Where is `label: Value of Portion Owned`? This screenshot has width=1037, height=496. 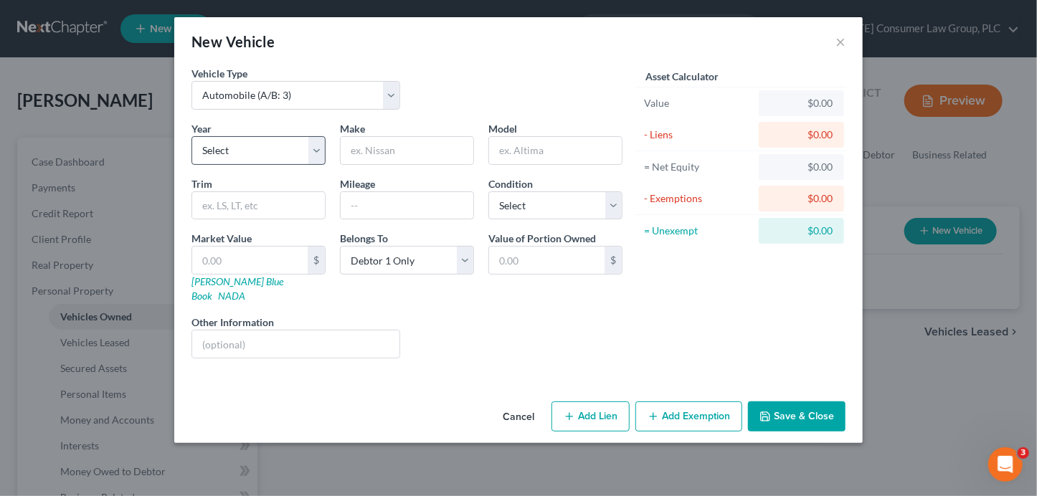 label: Value of Portion Owned is located at coordinates (542, 238).